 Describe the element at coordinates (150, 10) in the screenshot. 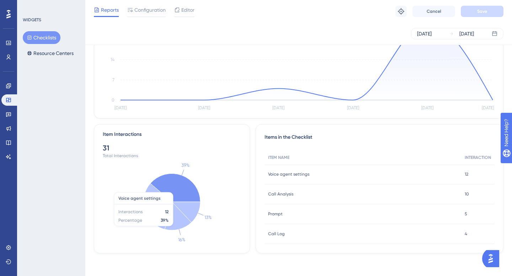

I see `span: Configuration` at that location.